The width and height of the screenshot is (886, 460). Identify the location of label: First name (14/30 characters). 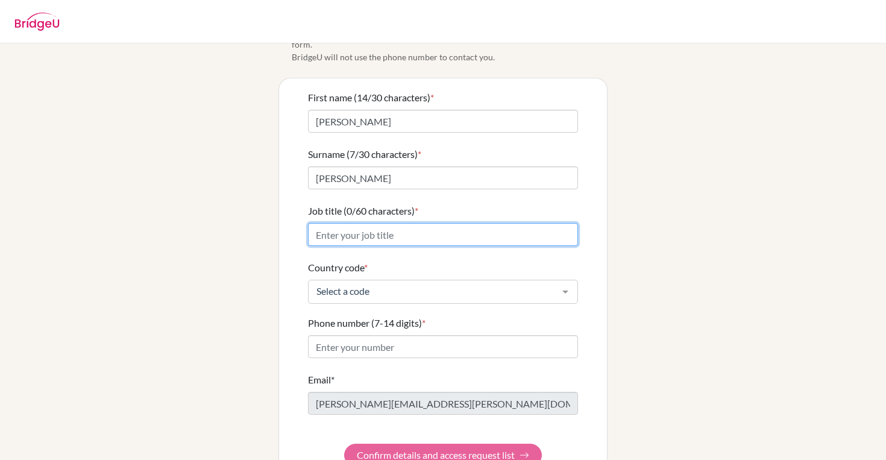
(371, 98).